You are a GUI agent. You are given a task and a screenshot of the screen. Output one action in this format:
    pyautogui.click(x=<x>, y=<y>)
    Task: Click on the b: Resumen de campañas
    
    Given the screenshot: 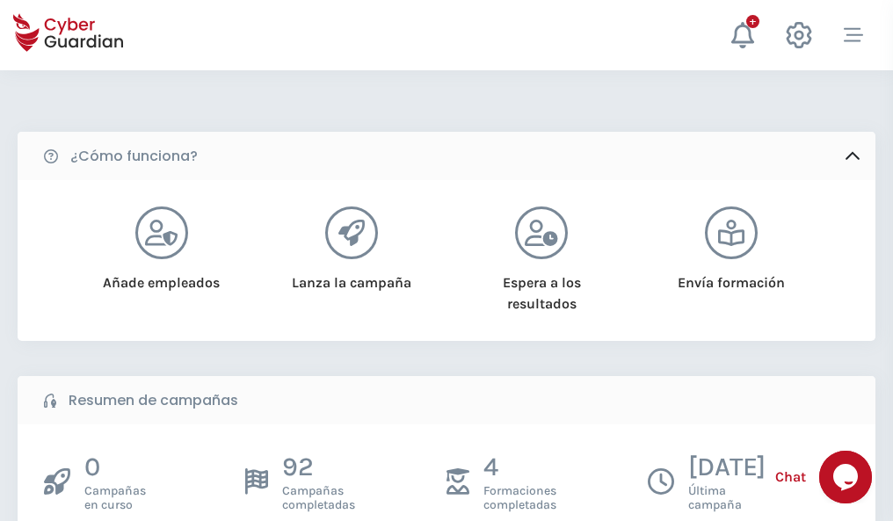 What is the action you would take?
    pyautogui.click(x=153, y=401)
    